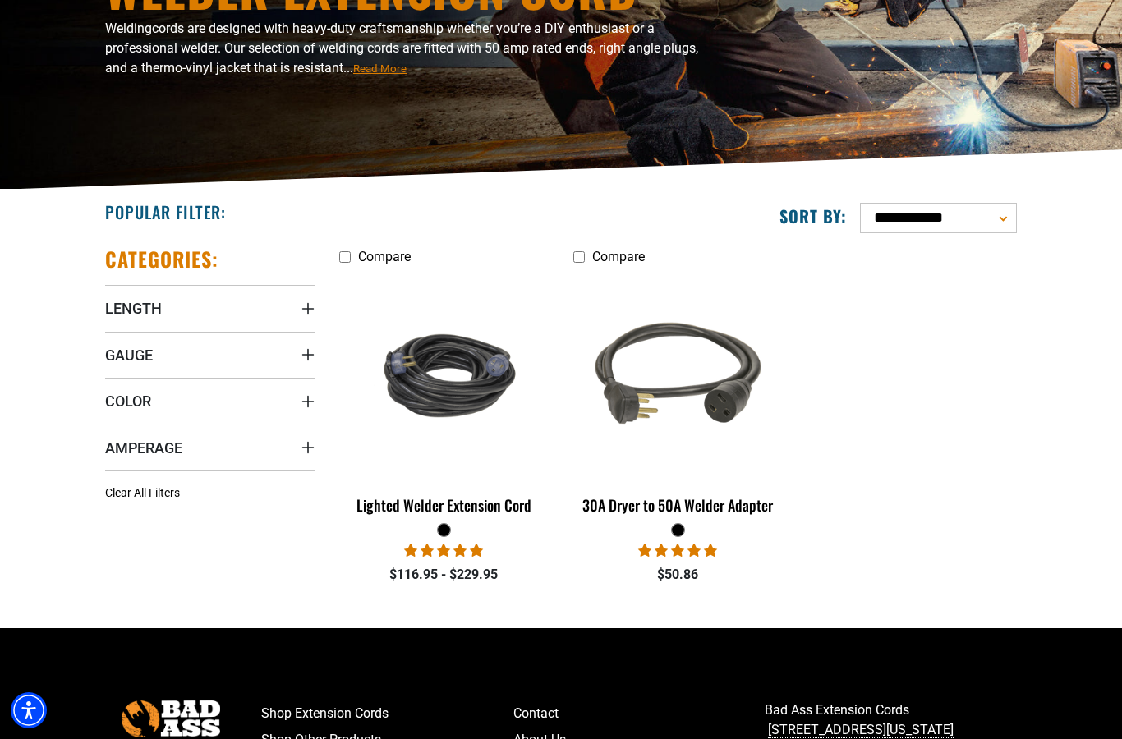  What do you see at coordinates (209, 355) in the screenshot?
I see `summary: Gauge` at bounding box center [209, 355].